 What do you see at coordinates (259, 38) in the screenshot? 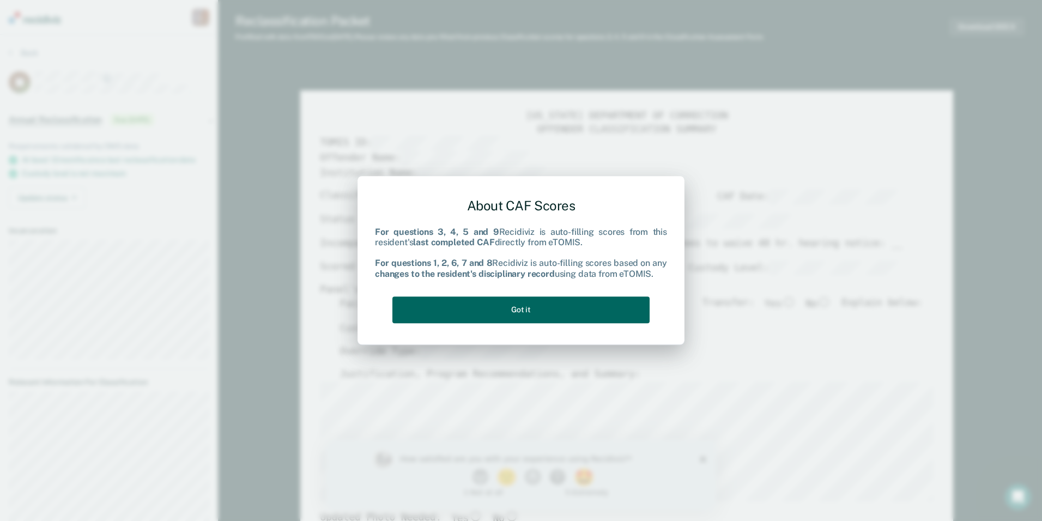
I see `button: 5` at bounding box center [259, 38].